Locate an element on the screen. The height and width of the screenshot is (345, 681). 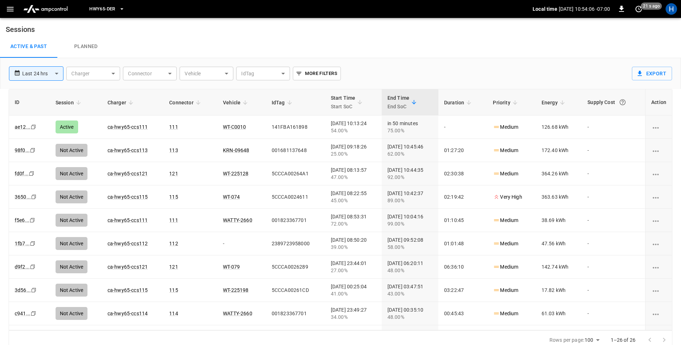
div: End Time is located at coordinates (398, 102).